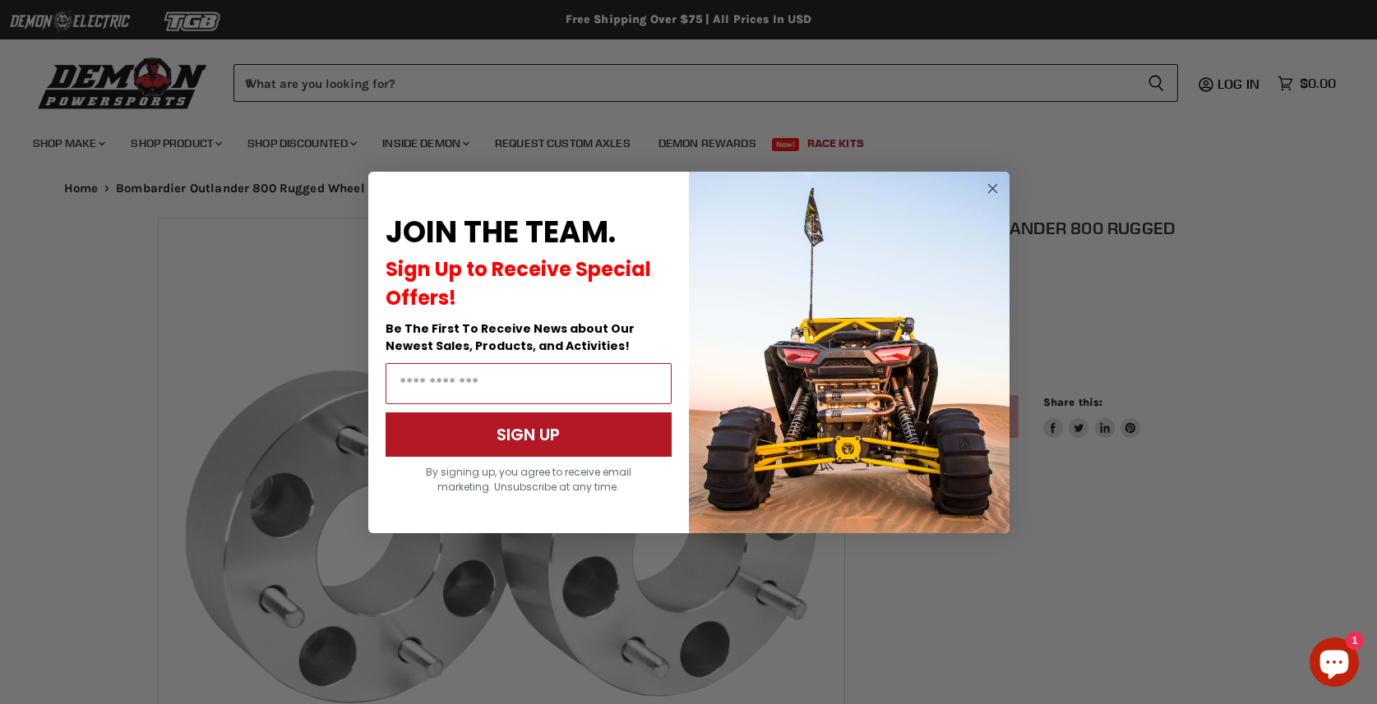 This screenshot has height=704, width=1377. What do you see at coordinates (528, 435) in the screenshot?
I see `button: SIGN UP` at bounding box center [528, 435].